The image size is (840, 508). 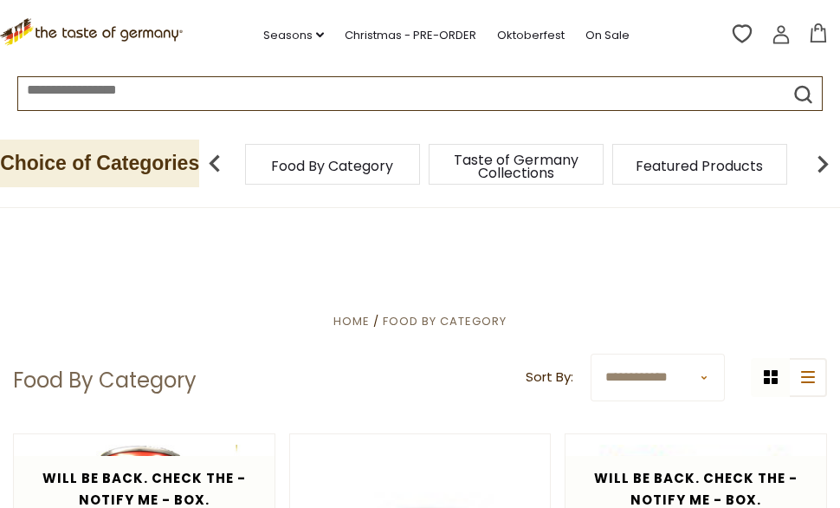 What do you see at coordinates (352, 320) in the screenshot?
I see `span: Home` at bounding box center [352, 320].